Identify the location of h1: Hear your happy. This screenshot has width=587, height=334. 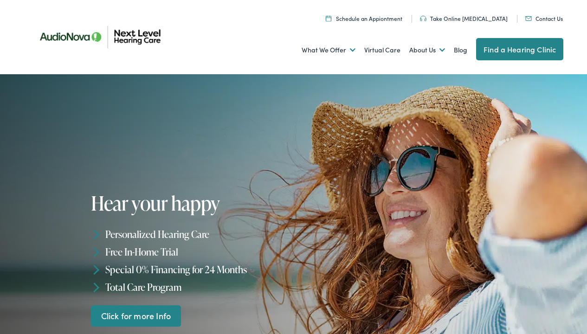
(194, 203).